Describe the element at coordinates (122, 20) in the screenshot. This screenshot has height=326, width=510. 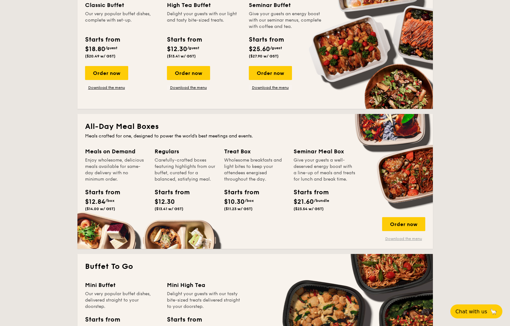
I see `div: Our very popular buffet dishes, complete with set-up.` at that location.